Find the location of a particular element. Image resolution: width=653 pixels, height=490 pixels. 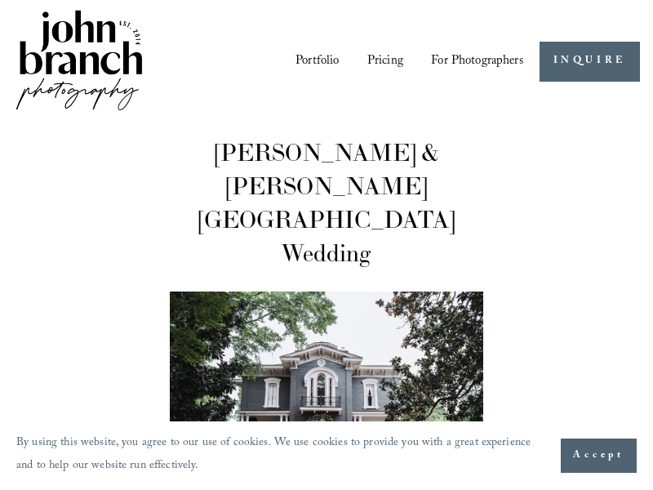

img: John Branch IV Photography is located at coordinates (79, 61).